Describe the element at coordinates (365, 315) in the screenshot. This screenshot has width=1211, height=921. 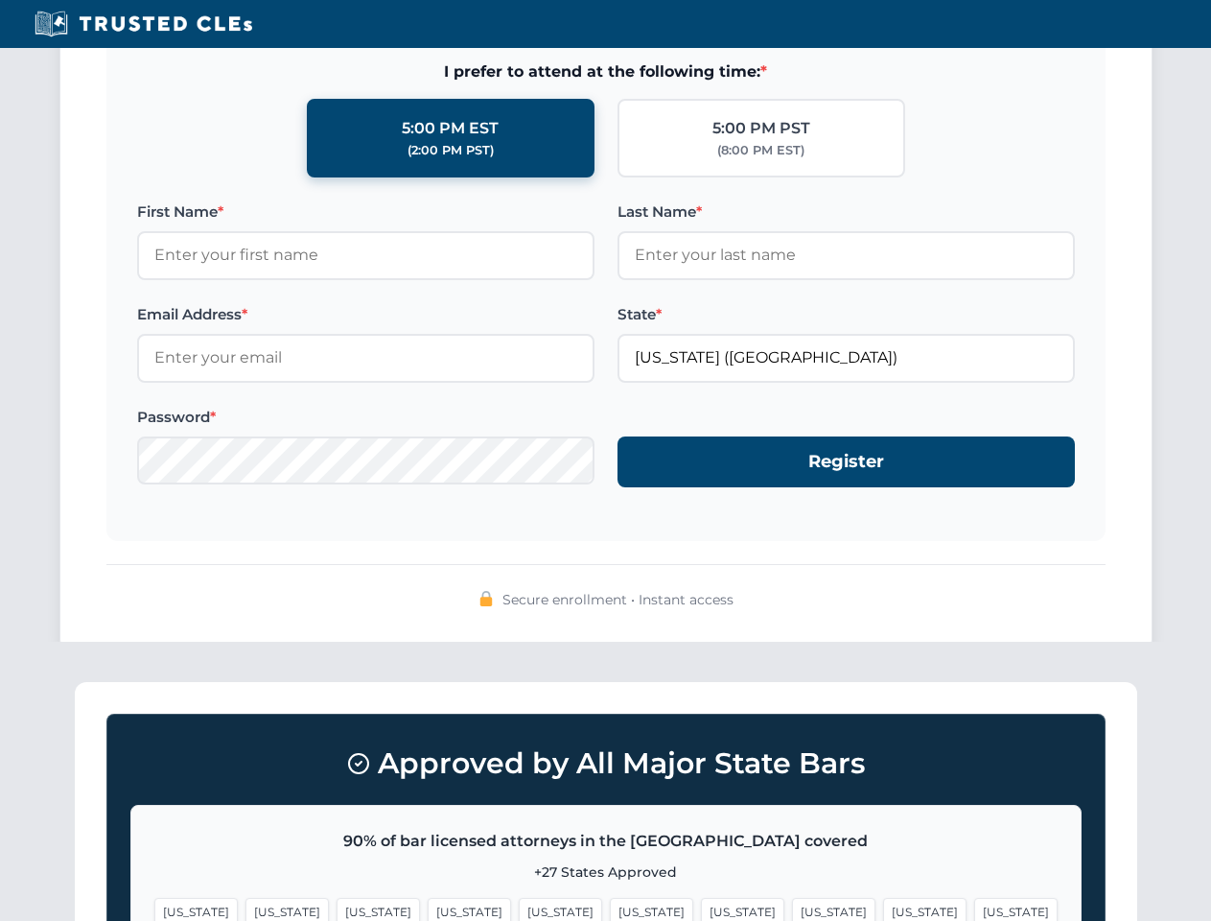
I see `label: Email Address` at that location.